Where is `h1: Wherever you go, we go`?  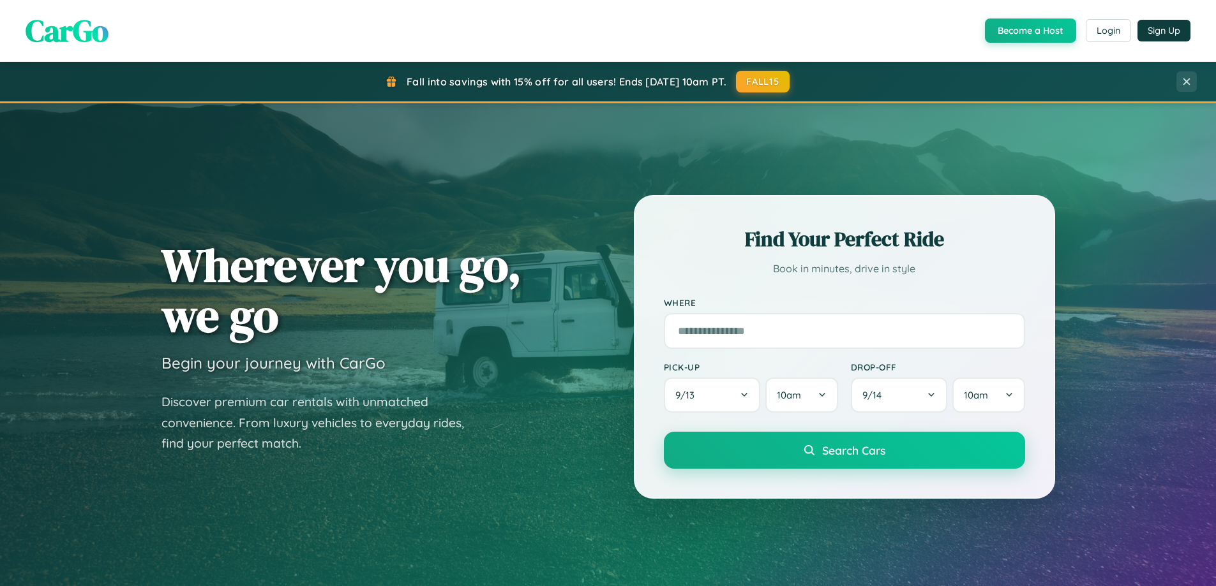 h1: Wherever you go, we go is located at coordinates (341, 290).